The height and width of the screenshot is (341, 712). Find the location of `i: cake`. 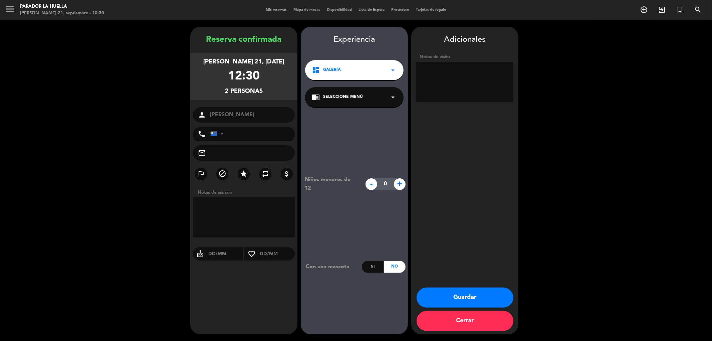

i: cake is located at coordinates (200, 254).